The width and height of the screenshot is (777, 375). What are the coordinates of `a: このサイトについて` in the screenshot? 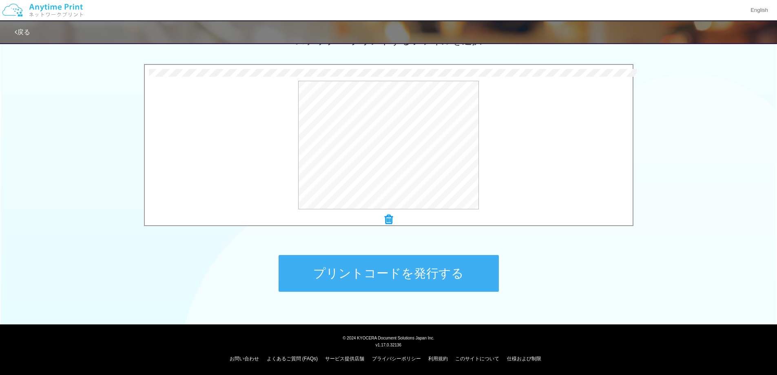 It's located at (477, 358).